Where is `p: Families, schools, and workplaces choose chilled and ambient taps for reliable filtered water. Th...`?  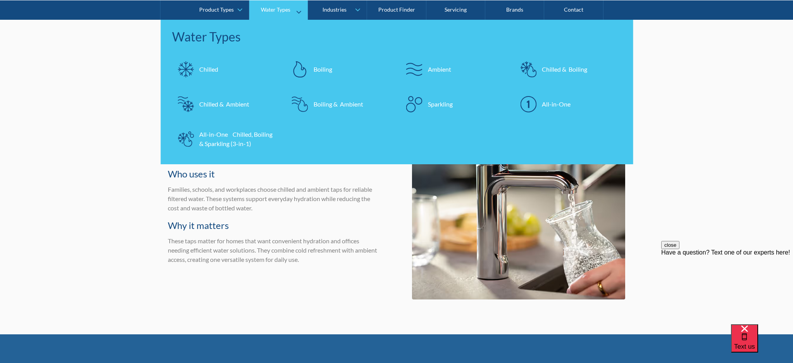
p: Families, schools, and workplaces choose chilled and ambient taps for reliable filtered water. Th... is located at coordinates (274, 199).